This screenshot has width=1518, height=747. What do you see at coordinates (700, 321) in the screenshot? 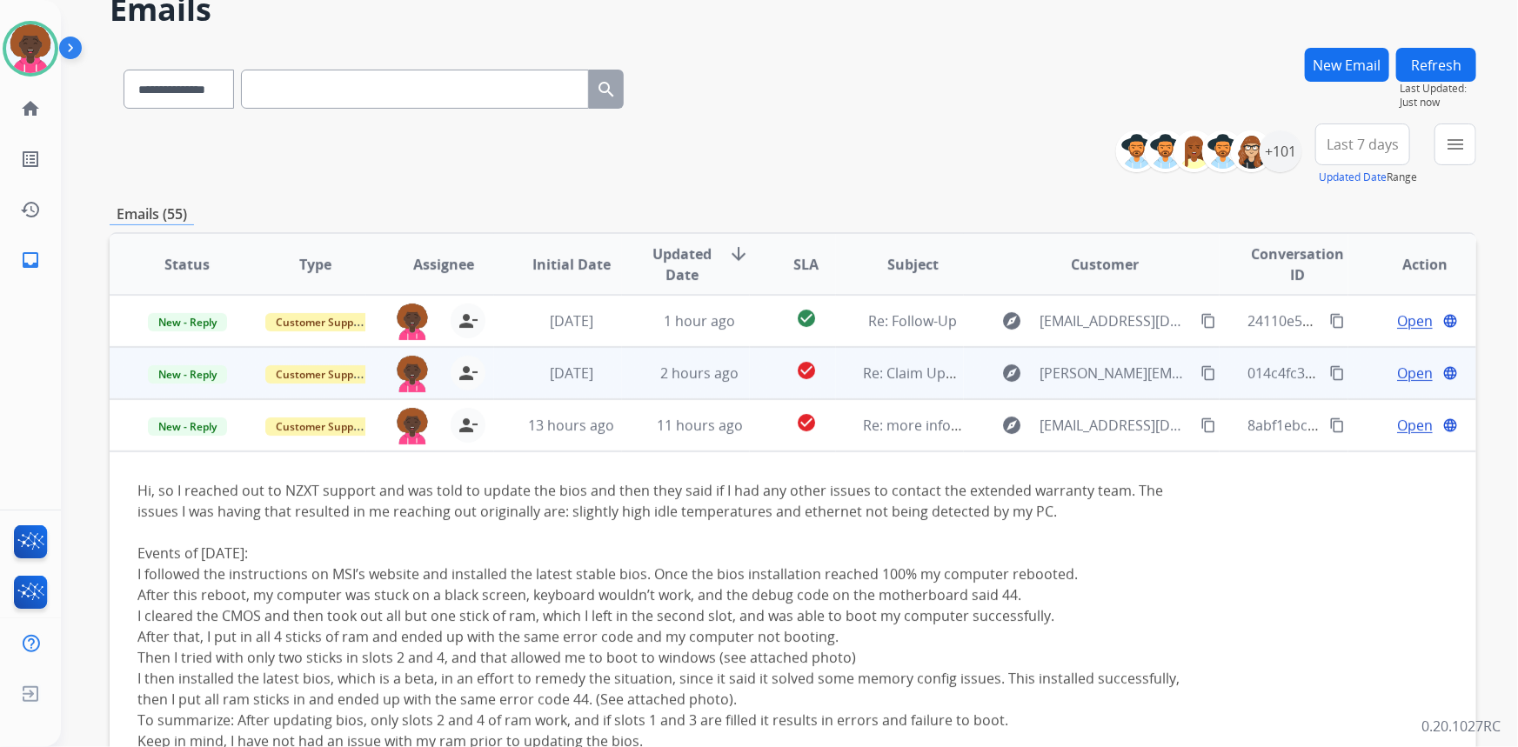
I see `span: 1 hour ago` at bounding box center [700, 321].